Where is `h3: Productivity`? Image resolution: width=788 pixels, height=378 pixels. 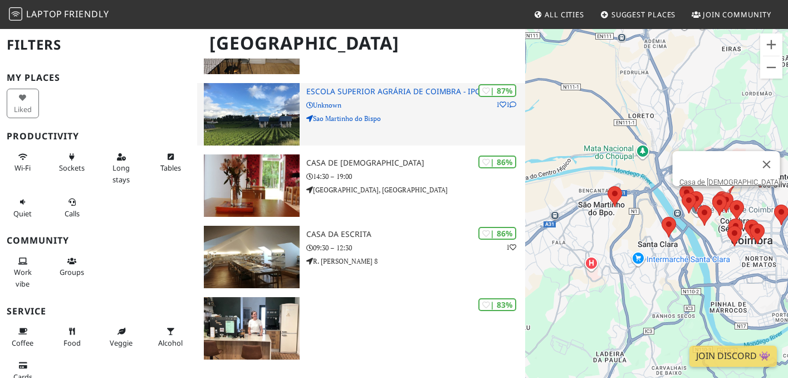
h3: Productivity is located at coordinates (99, 136).